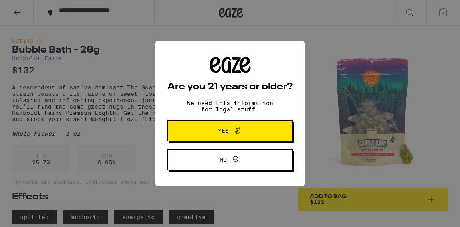 The height and width of the screenshot is (227, 460). I want to click on span: No, so click(223, 160).